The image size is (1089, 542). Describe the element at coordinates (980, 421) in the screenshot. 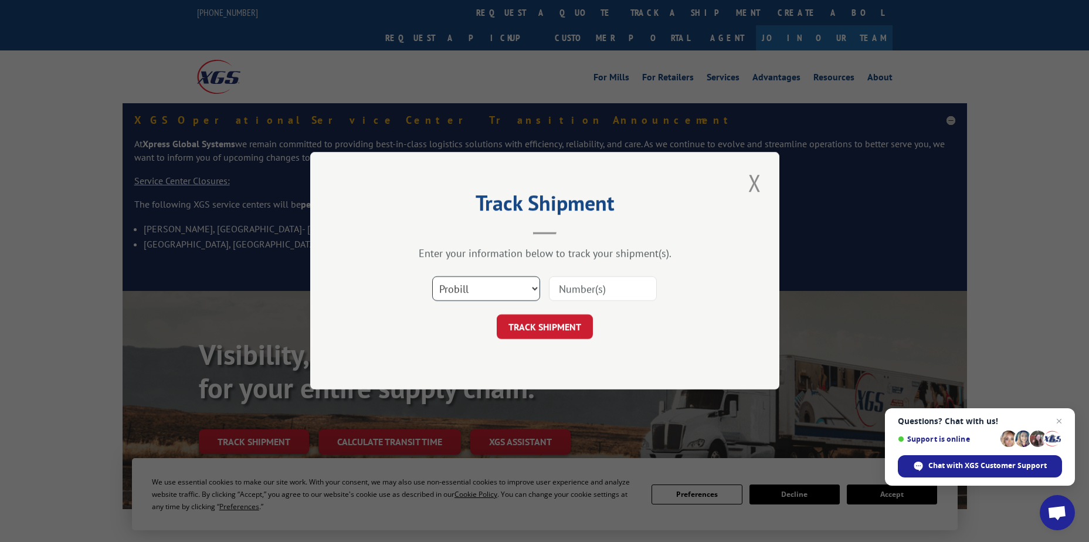

I see `span: Questions? Chat with us!` at that location.